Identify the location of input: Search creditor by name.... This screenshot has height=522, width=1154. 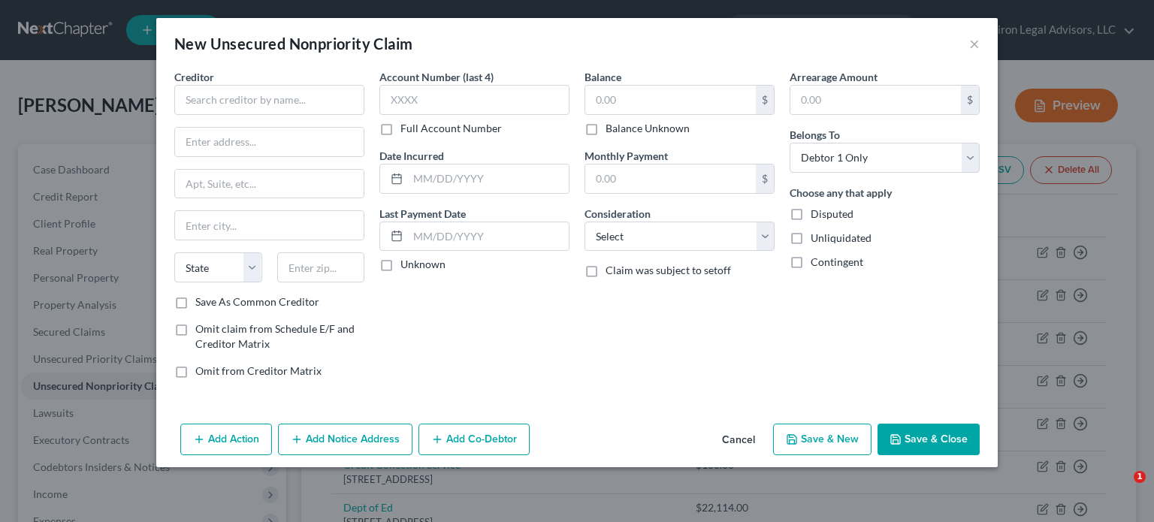
(269, 100).